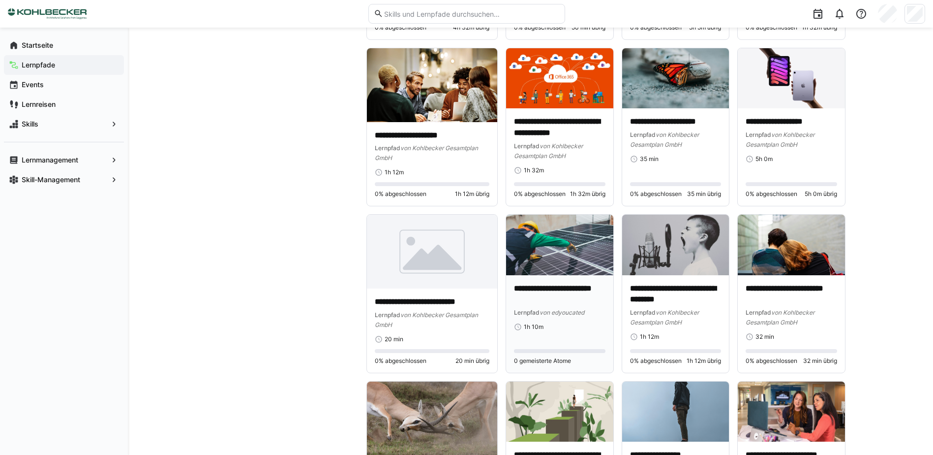  Describe the element at coordinates (534, 327) in the screenshot. I see `span: 1h 10m` at that location.